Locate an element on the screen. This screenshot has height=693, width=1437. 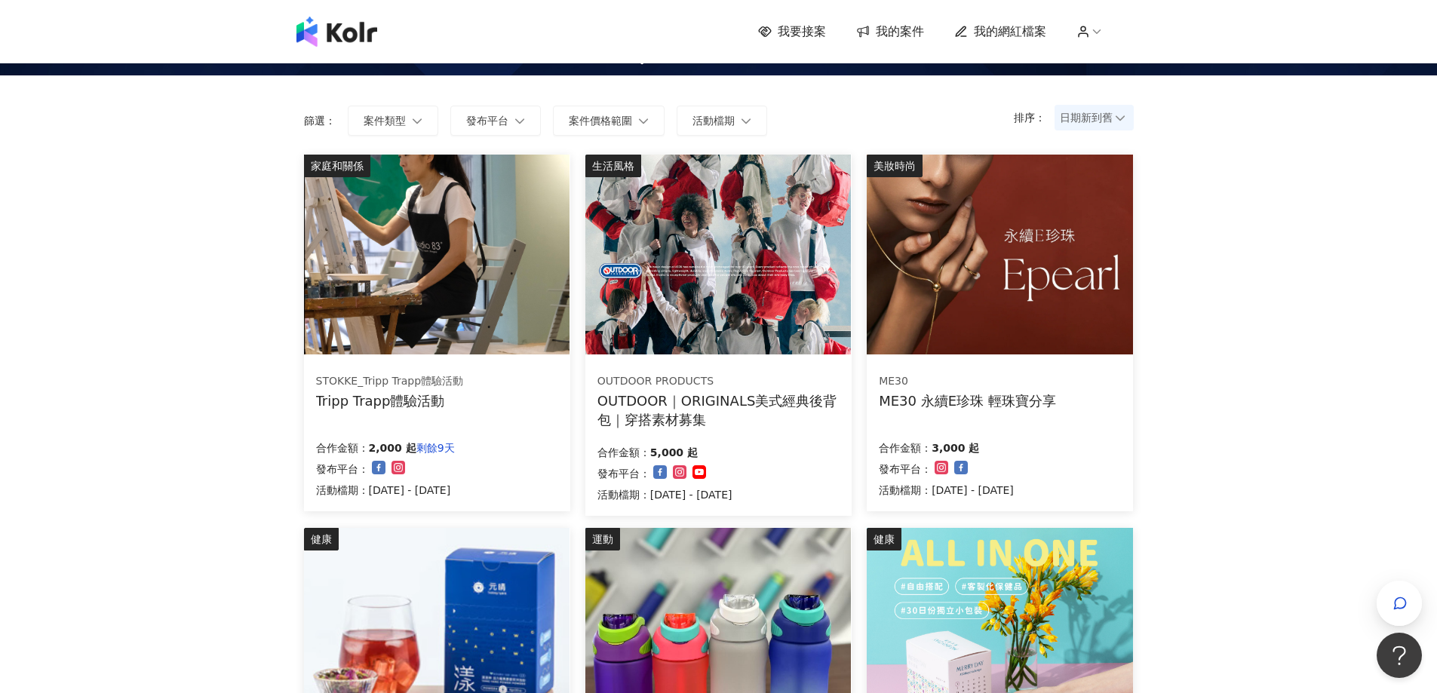
a: 我要接案 is located at coordinates (792, 32).